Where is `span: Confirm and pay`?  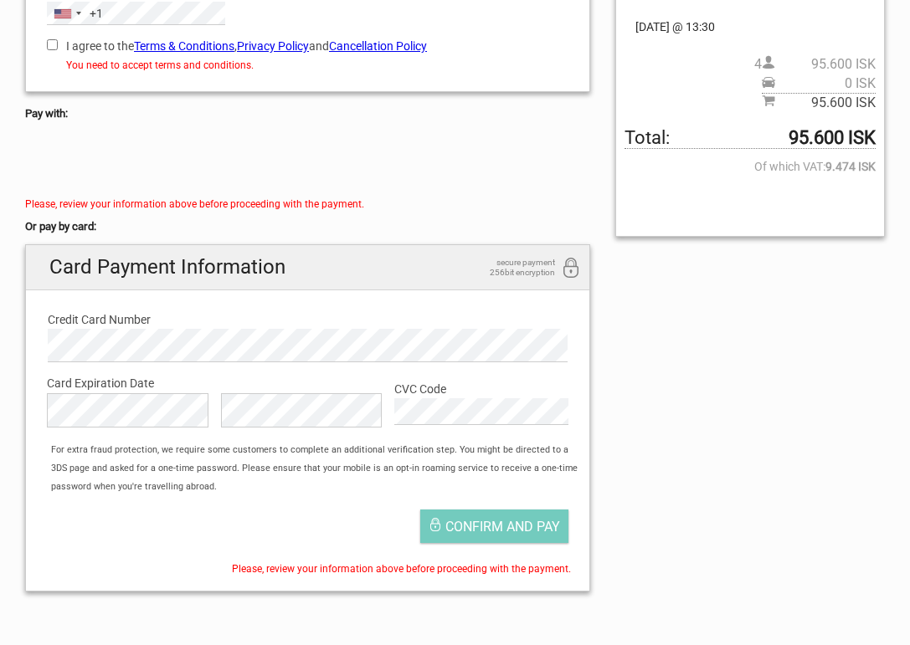 span: Confirm and pay is located at coordinates (502, 526).